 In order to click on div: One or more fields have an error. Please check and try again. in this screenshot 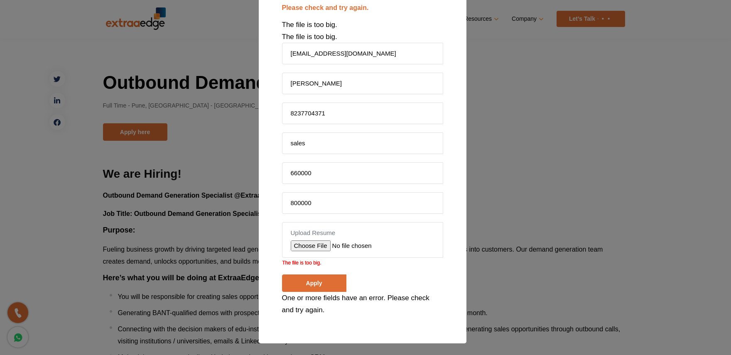, I will do `click(363, 304)`.